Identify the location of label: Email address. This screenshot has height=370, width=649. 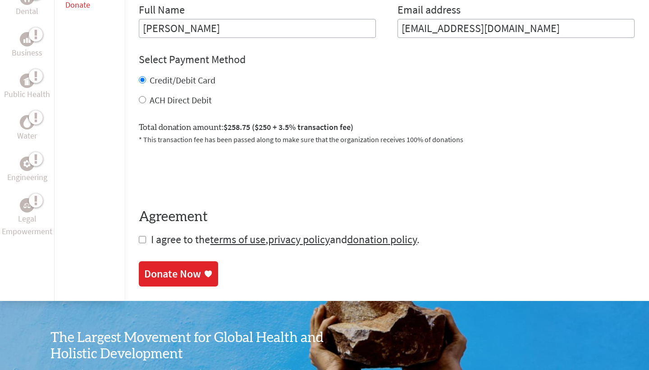
(429, 11).